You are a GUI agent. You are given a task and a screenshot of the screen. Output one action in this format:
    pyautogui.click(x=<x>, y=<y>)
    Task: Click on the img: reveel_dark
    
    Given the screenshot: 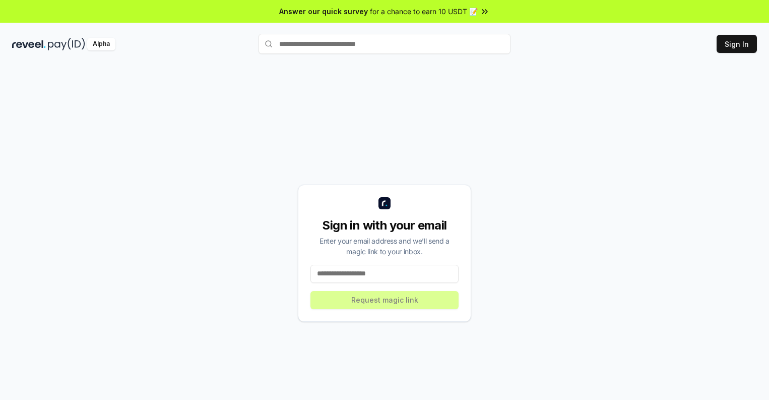 What is the action you would take?
    pyautogui.click(x=29, y=44)
    